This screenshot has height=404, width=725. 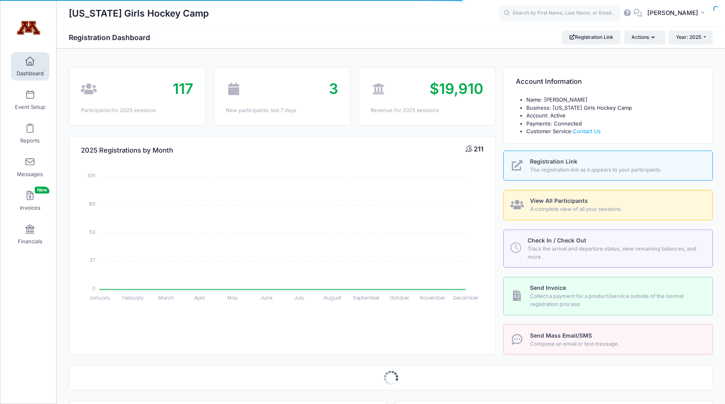 I want to click on a: Contact Us, so click(x=587, y=131).